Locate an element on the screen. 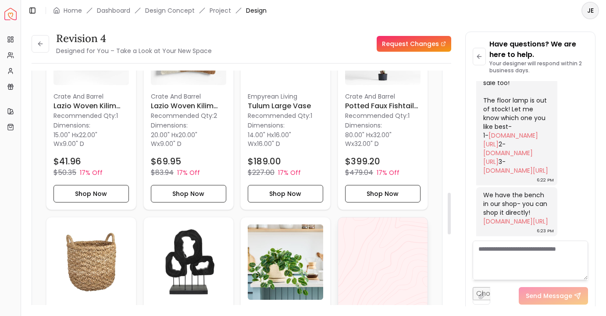  p: Your designer will respond within 2 business days. is located at coordinates (539, 67).